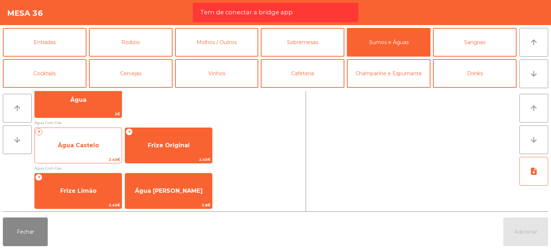  What do you see at coordinates (44, 42) in the screenshot?
I see `button: Entradas` at bounding box center [44, 42].